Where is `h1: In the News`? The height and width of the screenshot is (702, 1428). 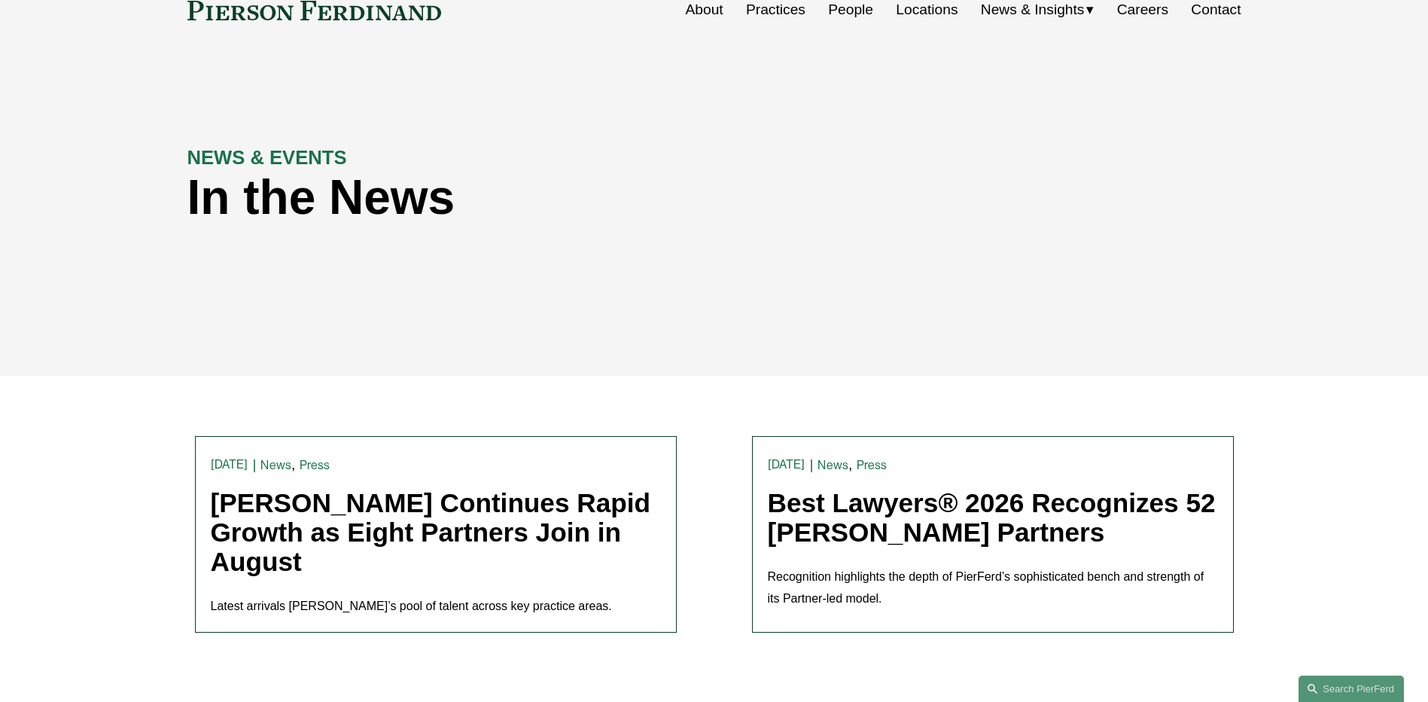 h1: In the News is located at coordinates (583, 197).